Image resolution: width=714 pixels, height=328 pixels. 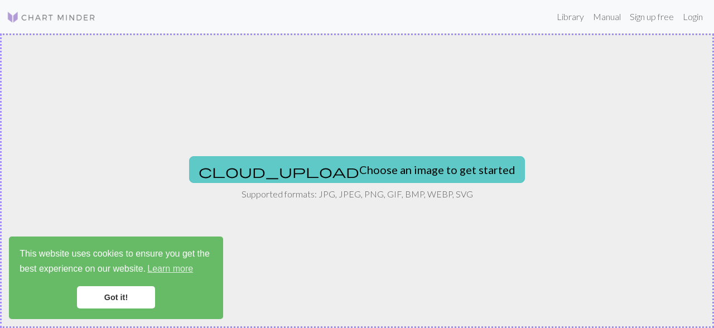 I want to click on p: Supported formats: JPG, JPEG, PNG, GIF, BMP, WEBP, SVG, so click(x=357, y=194).